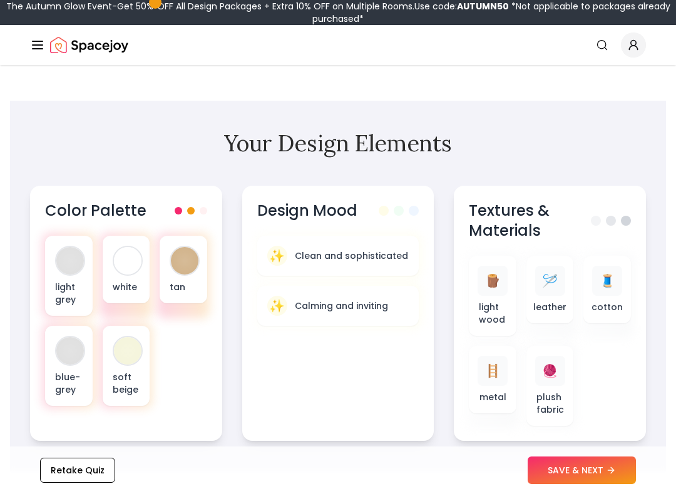 The image size is (676, 494). What do you see at coordinates (549, 307) in the screenshot?
I see `p: leather` at bounding box center [549, 307].